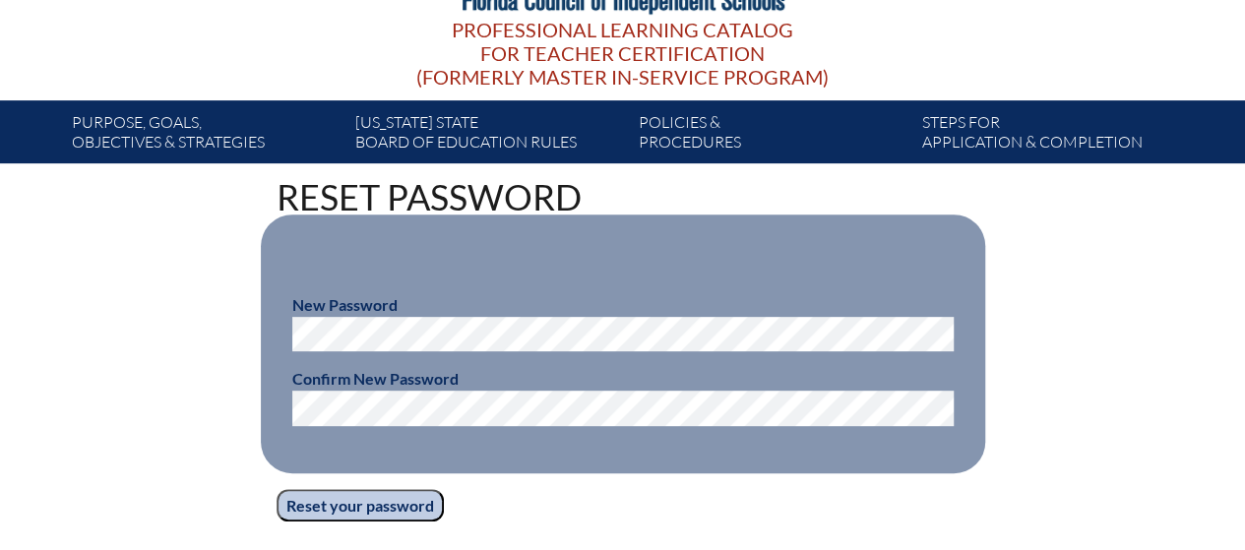 This screenshot has height=550, width=1245. I want to click on label: Confirm New Password, so click(375, 378).